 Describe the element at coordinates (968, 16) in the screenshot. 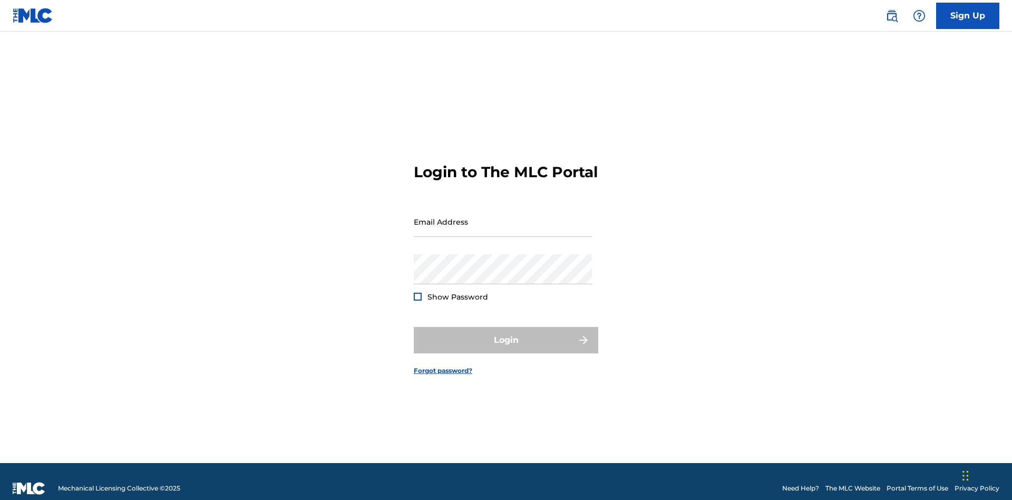

I see `a: Sign Up` at that location.